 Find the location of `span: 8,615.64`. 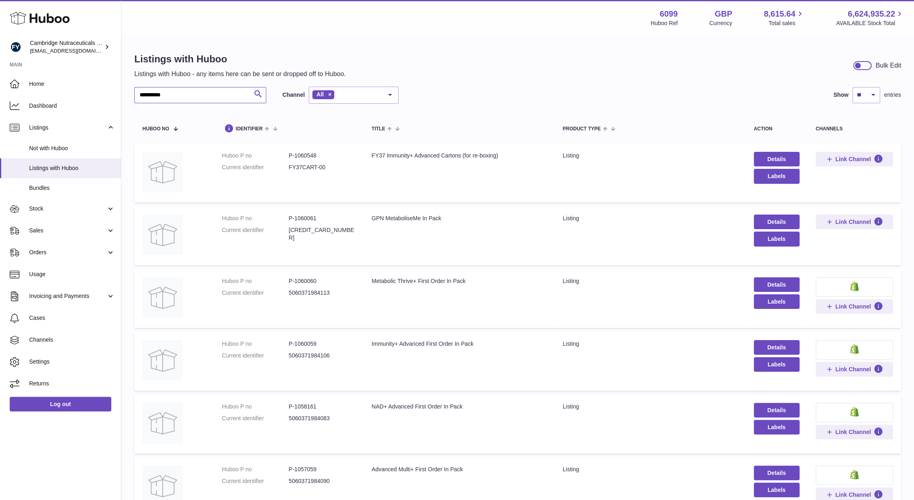

span: 8,615.64 is located at coordinates (780, 14).